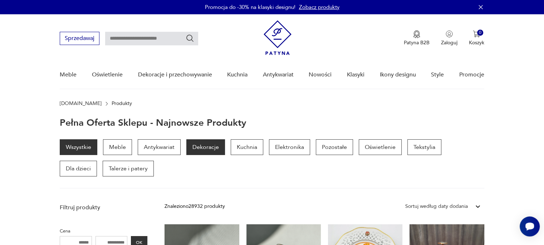 Image resolution: width=544 pixels, height=245 pixels. Describe the element at coordinates (436, 207) in the screenshot. I see `div: Sortuj według daty dodania` at that location.